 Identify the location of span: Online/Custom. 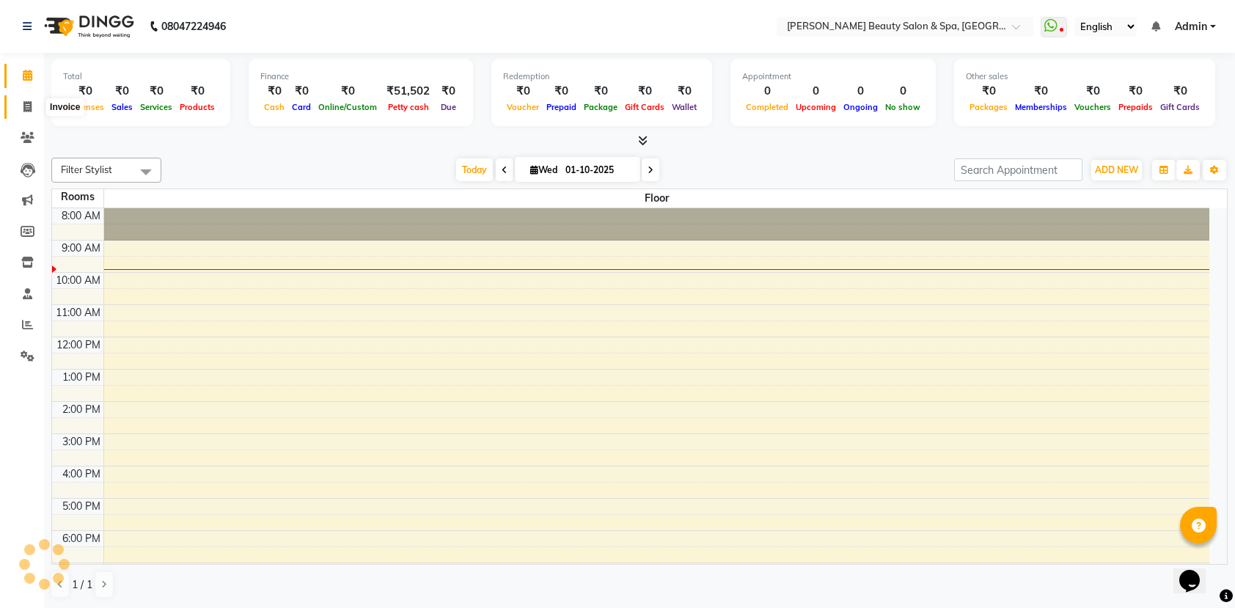
(348, 107).